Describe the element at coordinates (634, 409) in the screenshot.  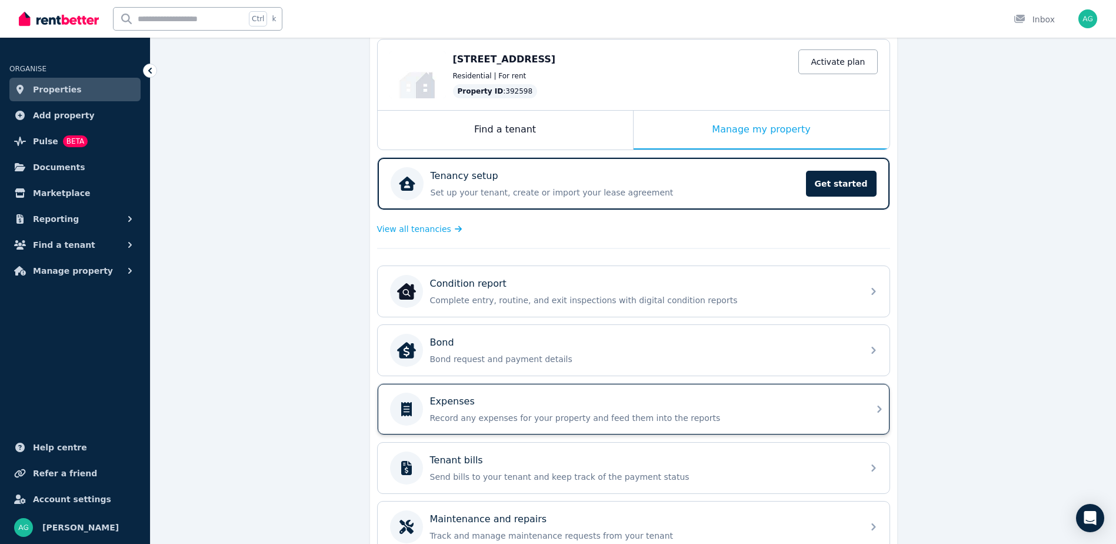
I see `a: ExpensesRecord any expenses for your property and feed them into the reports` at that location.